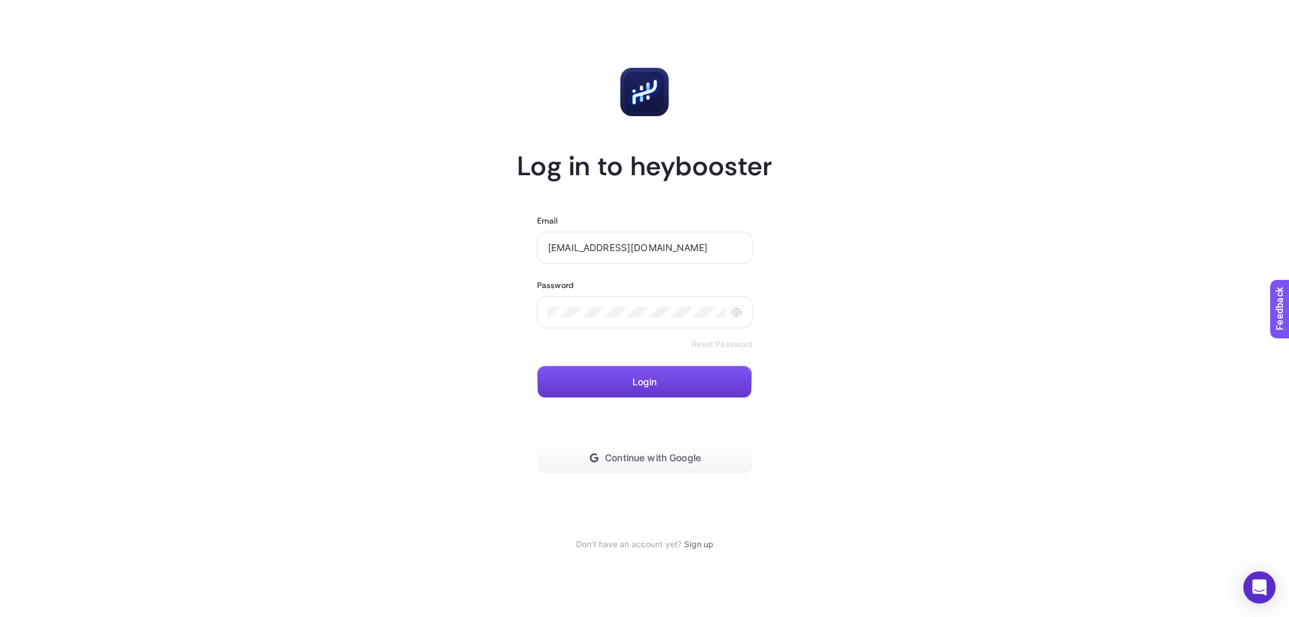 The image size is (1289, 617). I want to click on span: Feedback, so click(30, 9).